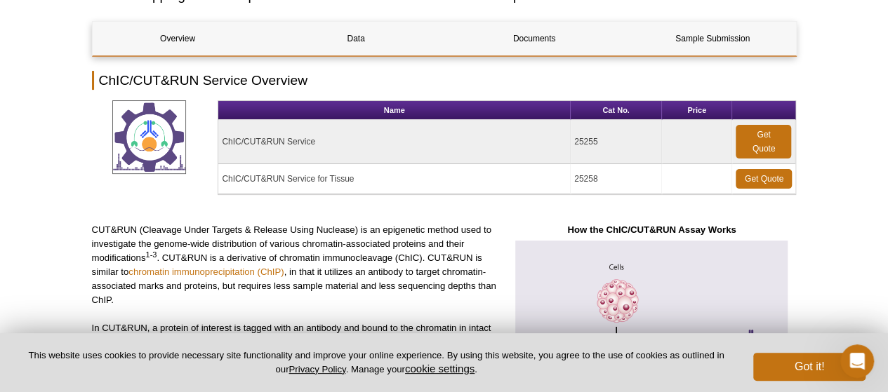 The image size is (888, 392). I want to click on td: ChIC/CUT&RUN Service, so click(395, 142).